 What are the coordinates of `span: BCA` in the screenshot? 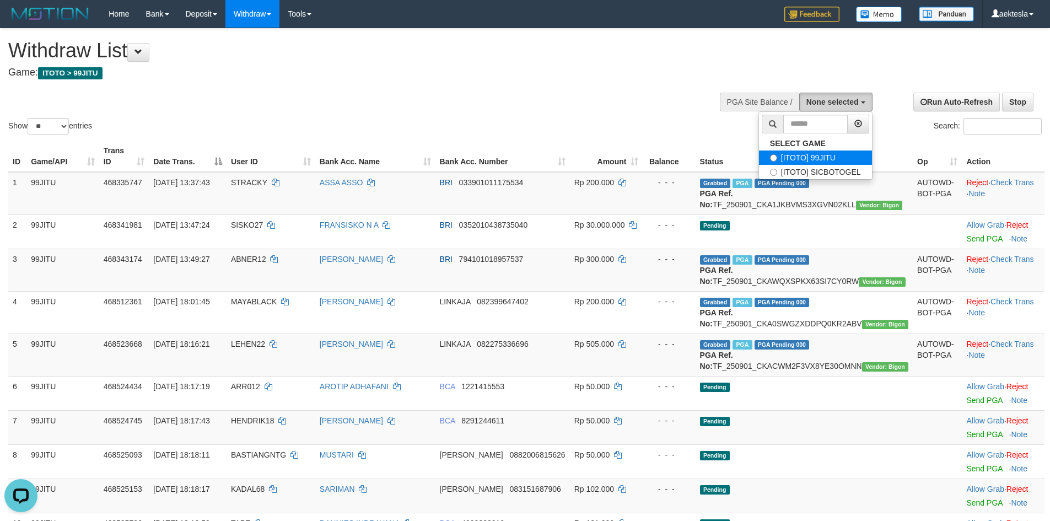 It's located at (448, 387).